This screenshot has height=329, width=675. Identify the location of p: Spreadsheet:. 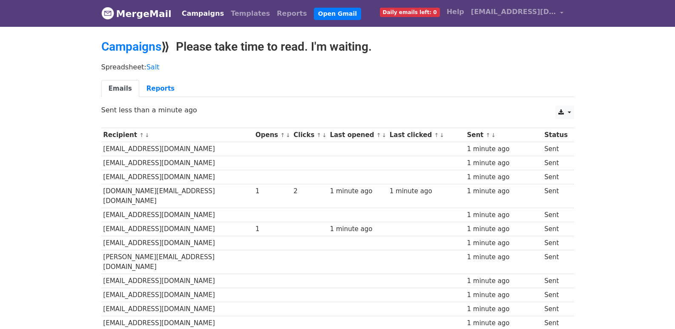
(338, 67).